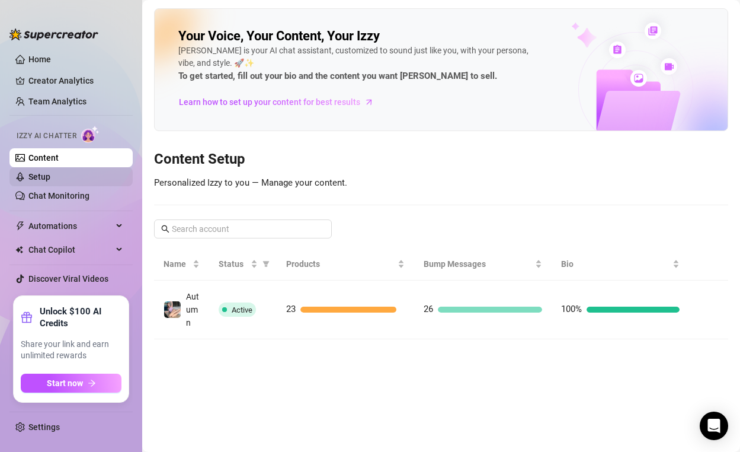  I want to click on span: Personalized Izzy to you — Manage your content., so click(251, 183).